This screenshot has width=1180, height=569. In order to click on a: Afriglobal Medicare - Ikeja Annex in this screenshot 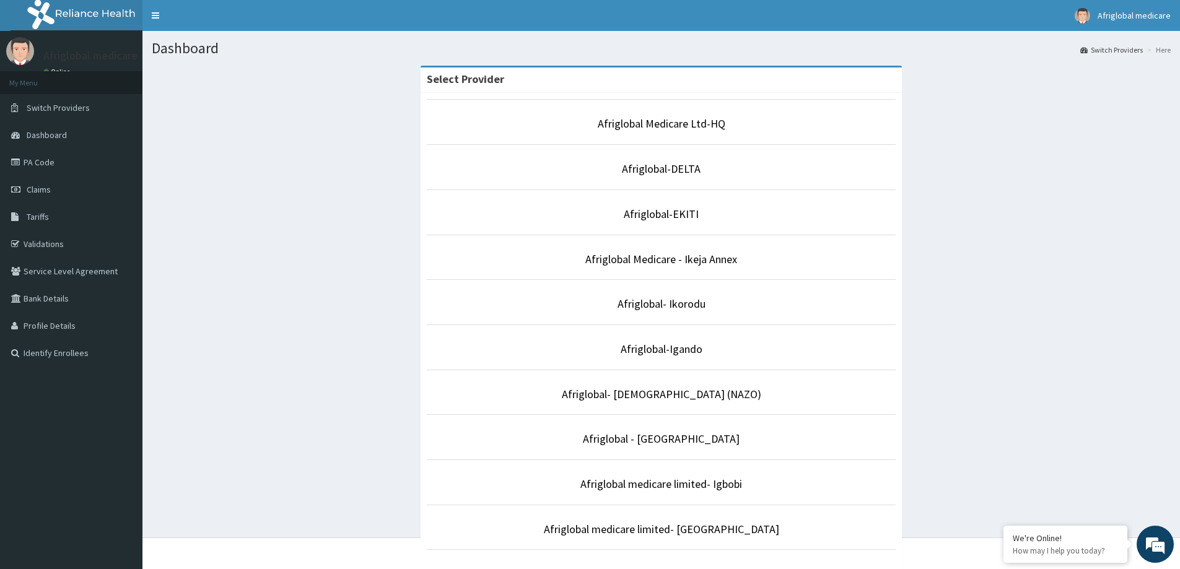, I will do `click(661, 259)`.